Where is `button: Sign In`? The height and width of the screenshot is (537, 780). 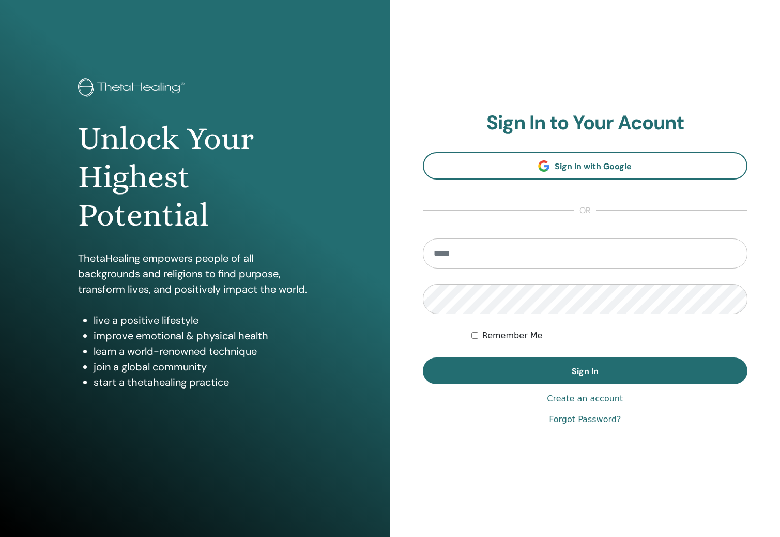 button: Sign In is located at coordinates (585, 371).